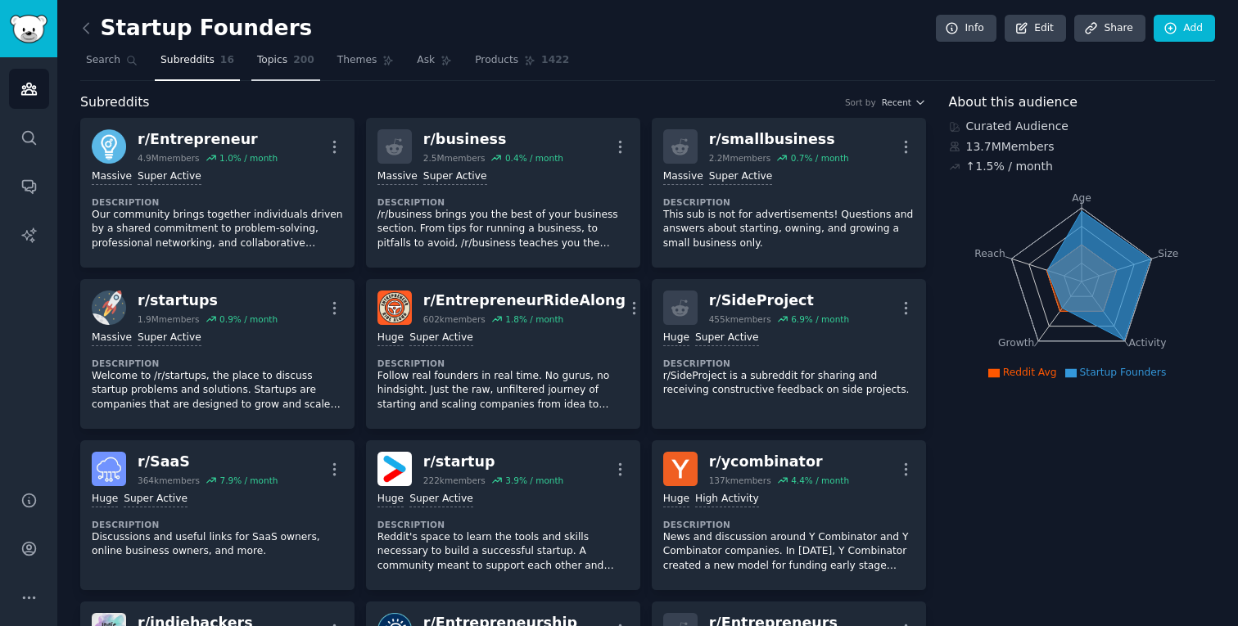 This screenshot has width=1238, height=626. Describe the element at coordinates (227, 61) in the screenshot. I see `span: 16` at that location.